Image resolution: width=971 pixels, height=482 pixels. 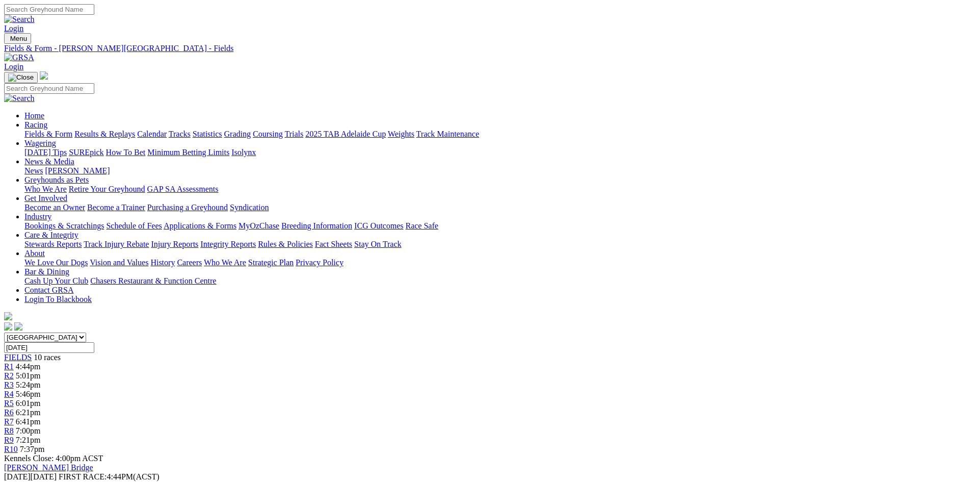 What do you see at coordinates (9, 440) in the screenshot?
I see `a: R9` at bounding box center [9, 440].